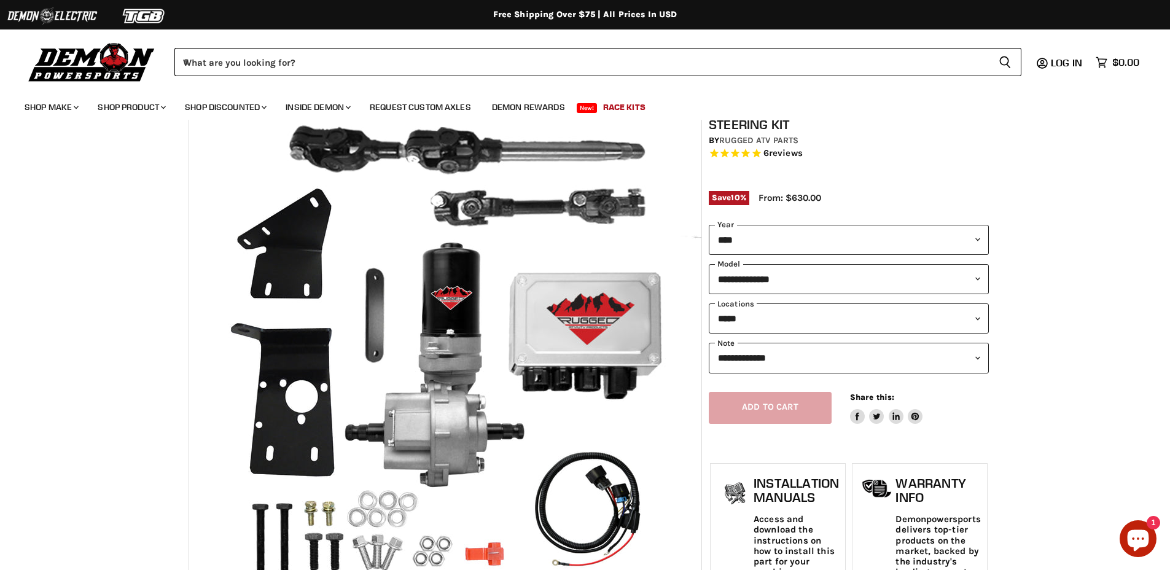  I want to click on div: Free Shipping Over $75 | All Prices In USD, so click(585, 15).